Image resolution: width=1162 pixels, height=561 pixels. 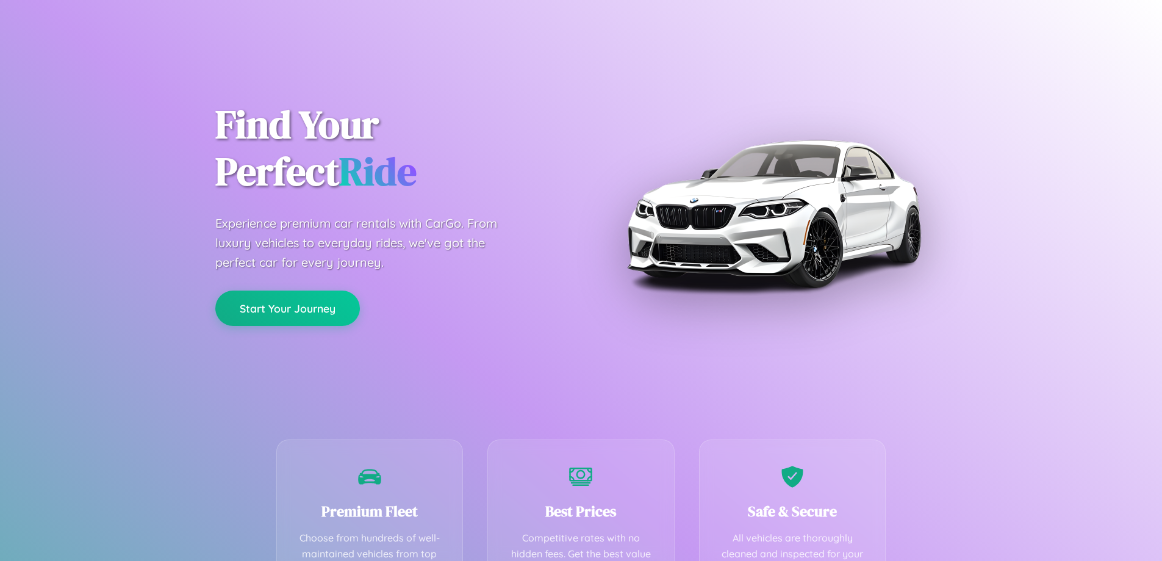 I want to click on h3: Best Prices, so click(x=581, y=511).